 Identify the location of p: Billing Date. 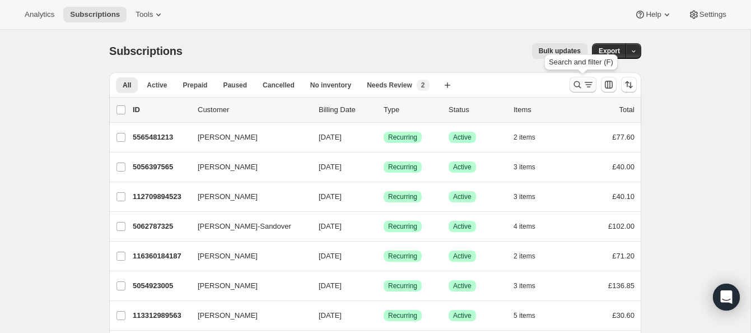
(347, 110).